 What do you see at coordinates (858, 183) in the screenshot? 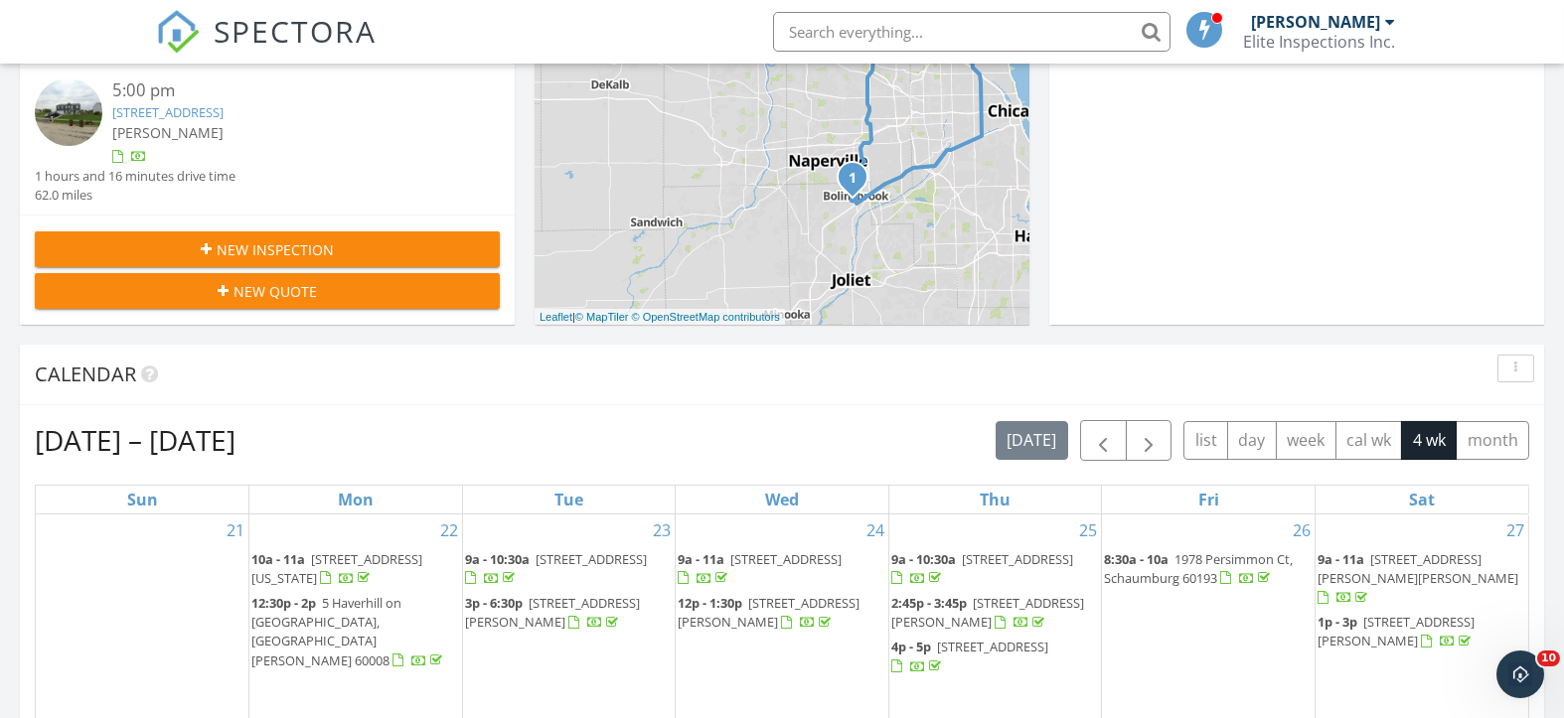
I see `div: 321 Whispering Ct, Bolingbrook, IL 60440` at bounding box center [858, 183].